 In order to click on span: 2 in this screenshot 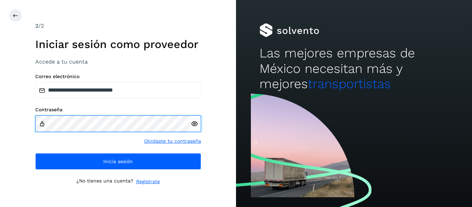, I will do `click(37, 26)`.